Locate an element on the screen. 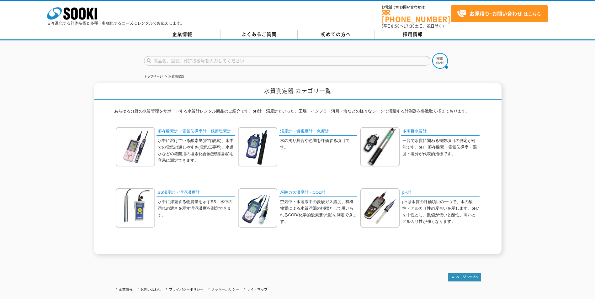 The image size is (595, 299). a: トップページ is located at coordinates (153, 76).